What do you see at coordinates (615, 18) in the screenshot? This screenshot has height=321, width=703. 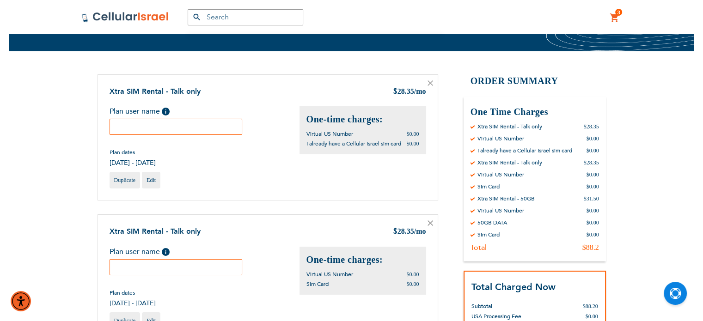 I see `a: 3` at bounding box center [615, 18].